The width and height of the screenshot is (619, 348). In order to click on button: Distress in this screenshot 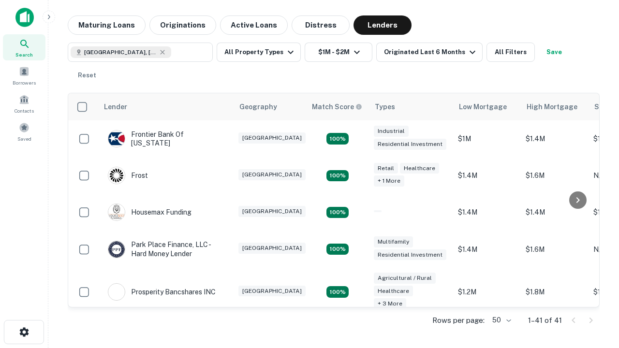, I will do `click(321, 25)`.